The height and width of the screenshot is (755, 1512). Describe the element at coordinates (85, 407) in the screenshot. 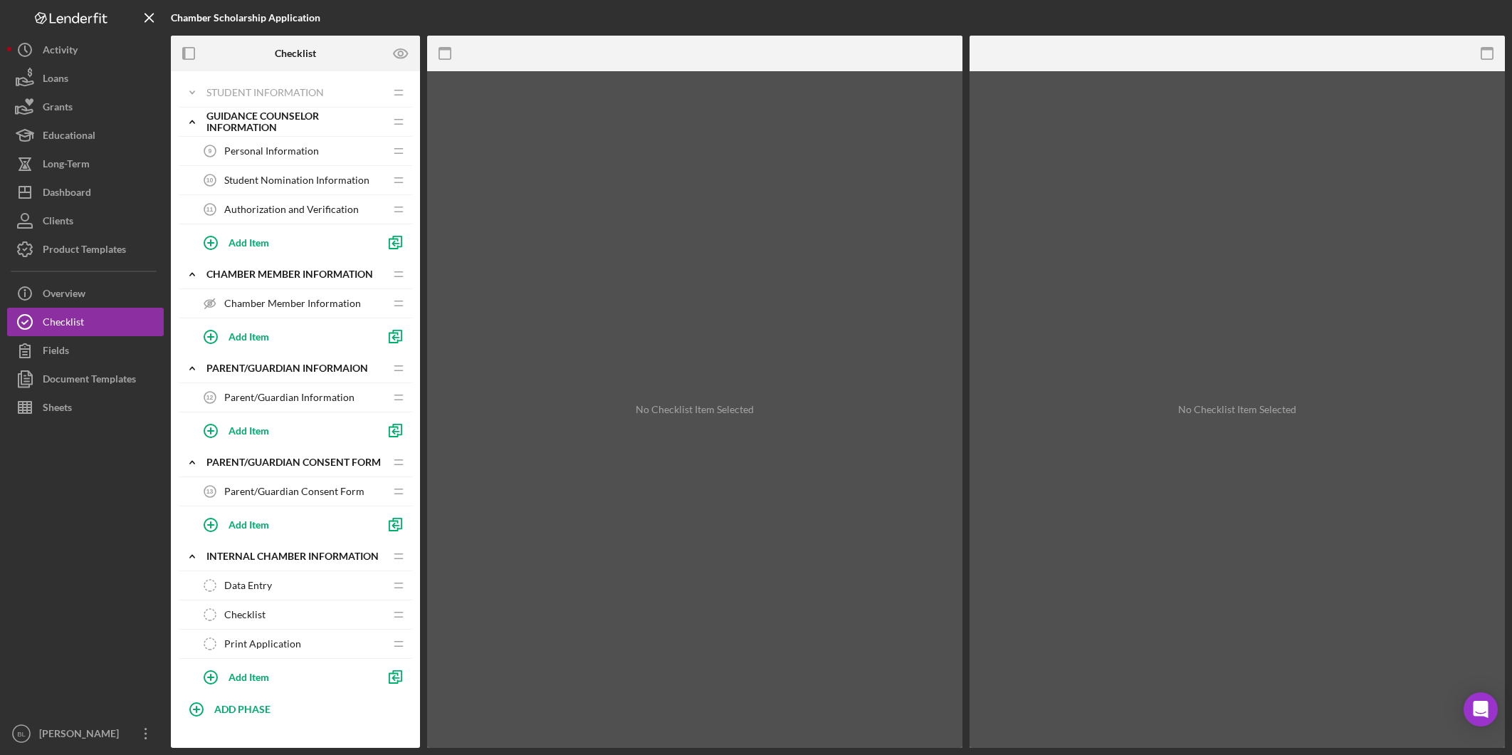

I see `a: Sheets` at that location.